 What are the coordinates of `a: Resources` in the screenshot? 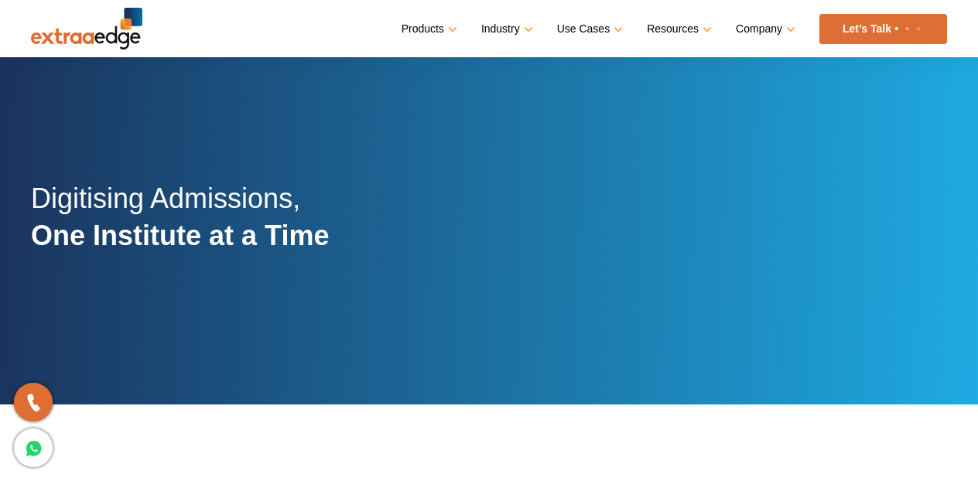 It's located at (678, 29).